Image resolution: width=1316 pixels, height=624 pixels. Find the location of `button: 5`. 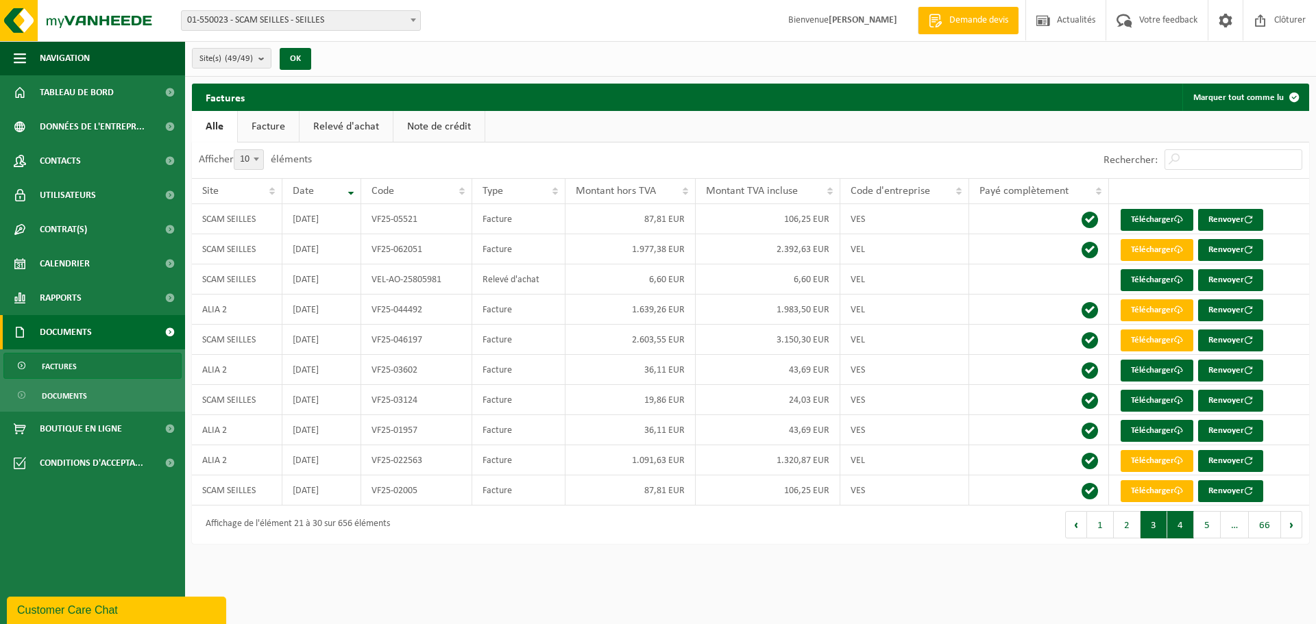

button: 5 is located at coordinates (1207, 525).